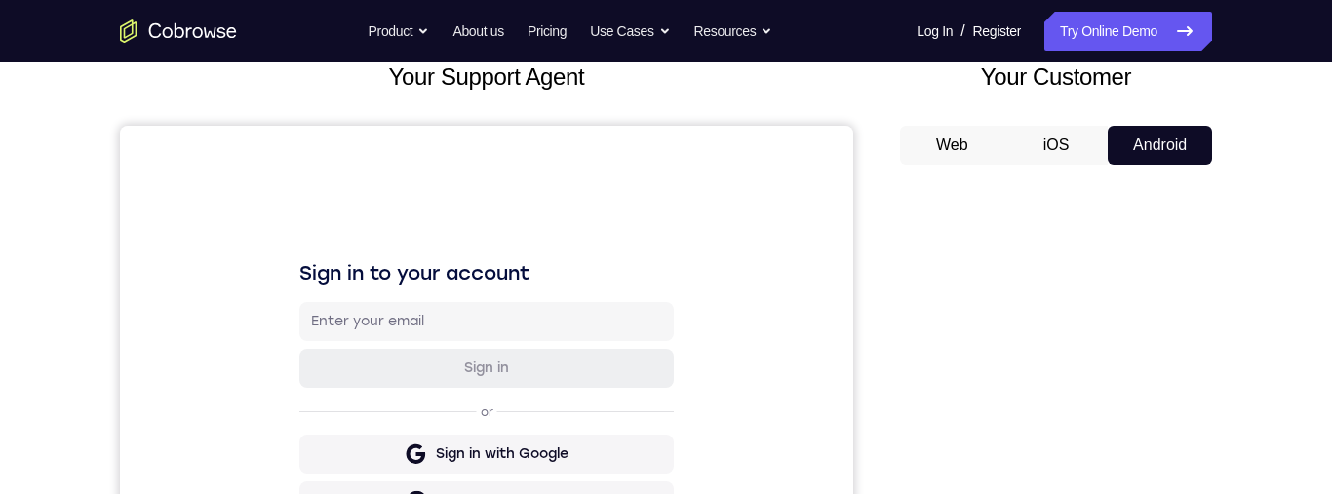 The image size is (1332, 494). What do you see at coordinates (1128, 31) in the screenshot?
I see `a: Try Online Demo` at bounding box center [1128, 31].